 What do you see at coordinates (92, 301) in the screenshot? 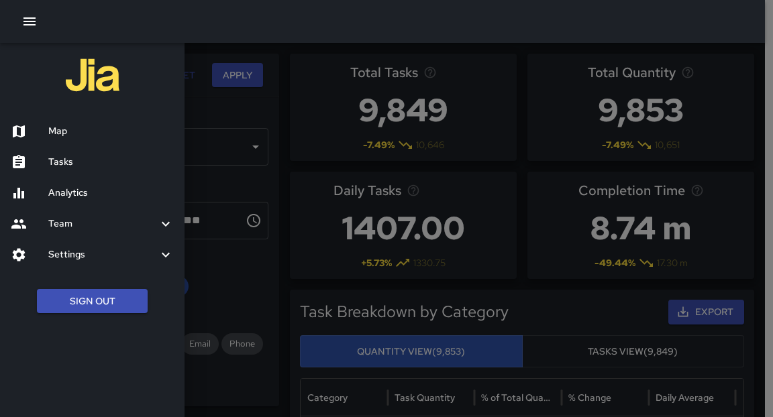
I see `button: Sign Out` at bounding box center [92, 301].